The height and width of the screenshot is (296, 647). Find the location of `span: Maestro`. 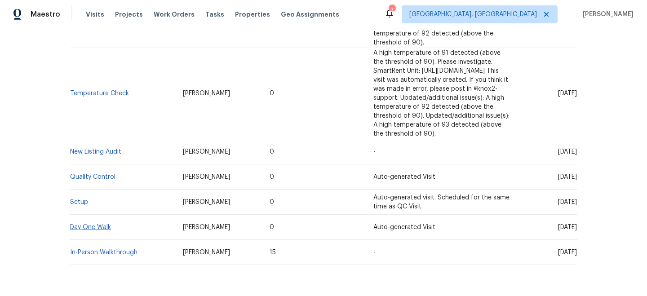

span: Maestro is located at coordinates (45, 14).